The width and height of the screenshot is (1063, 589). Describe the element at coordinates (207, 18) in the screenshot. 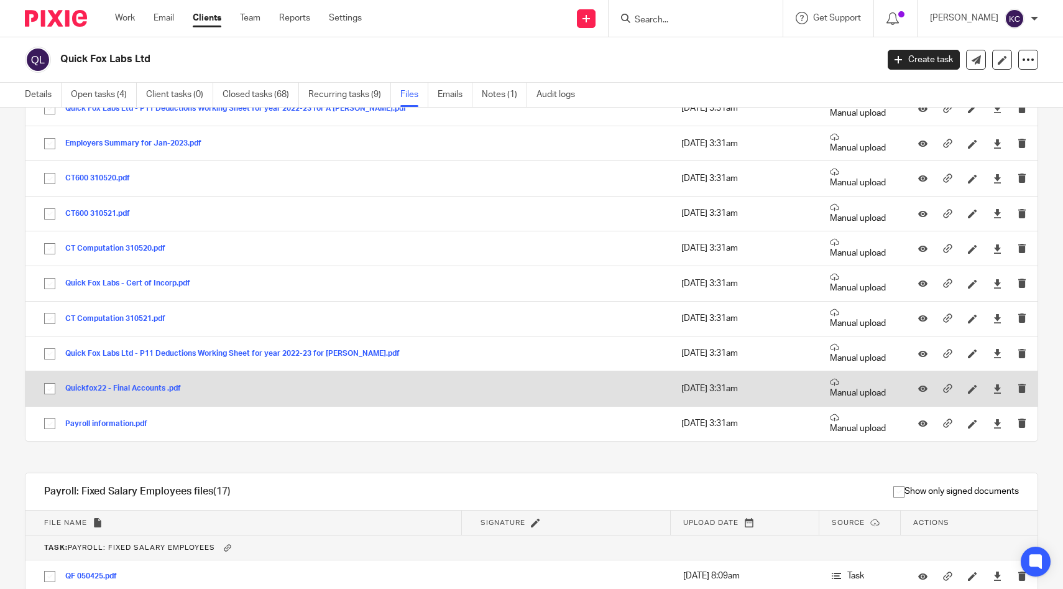

I see `a: Clients` at that location.